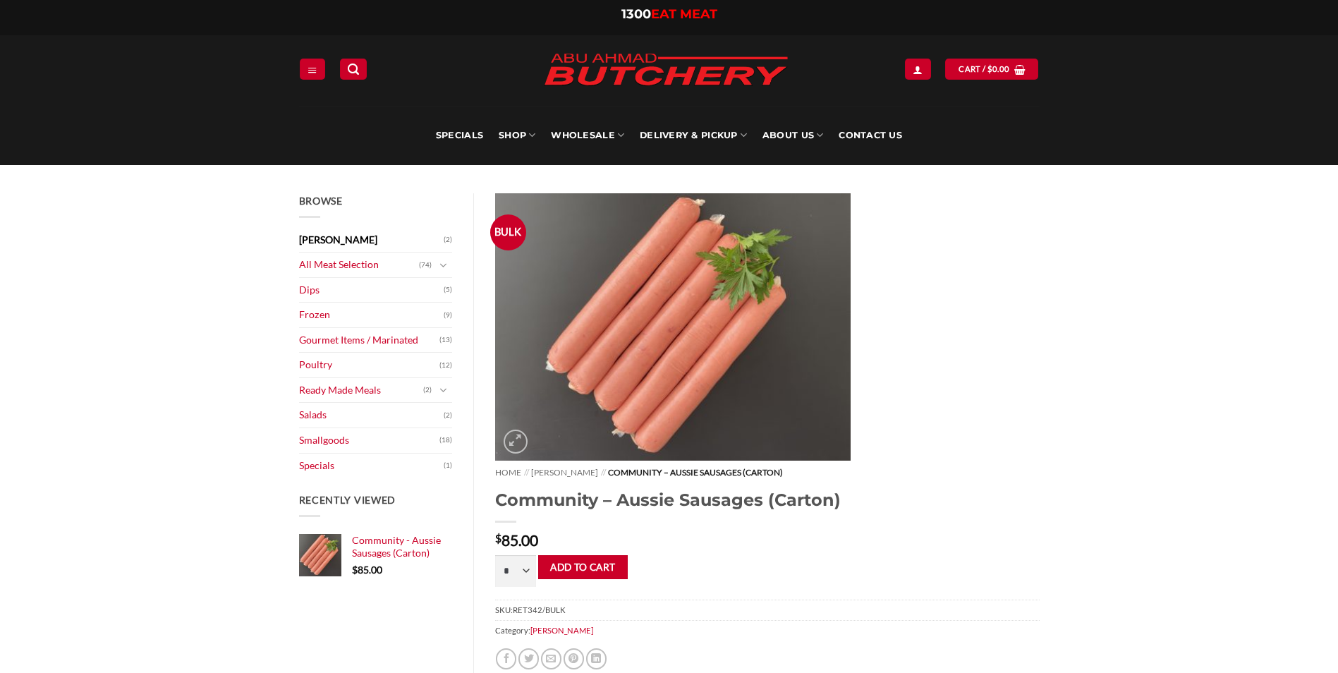 The width and height of the screenshot is (1338, 673). Describe the element at coordinates (425, 265) in the screenshot. I see `span: (74)` at that location.